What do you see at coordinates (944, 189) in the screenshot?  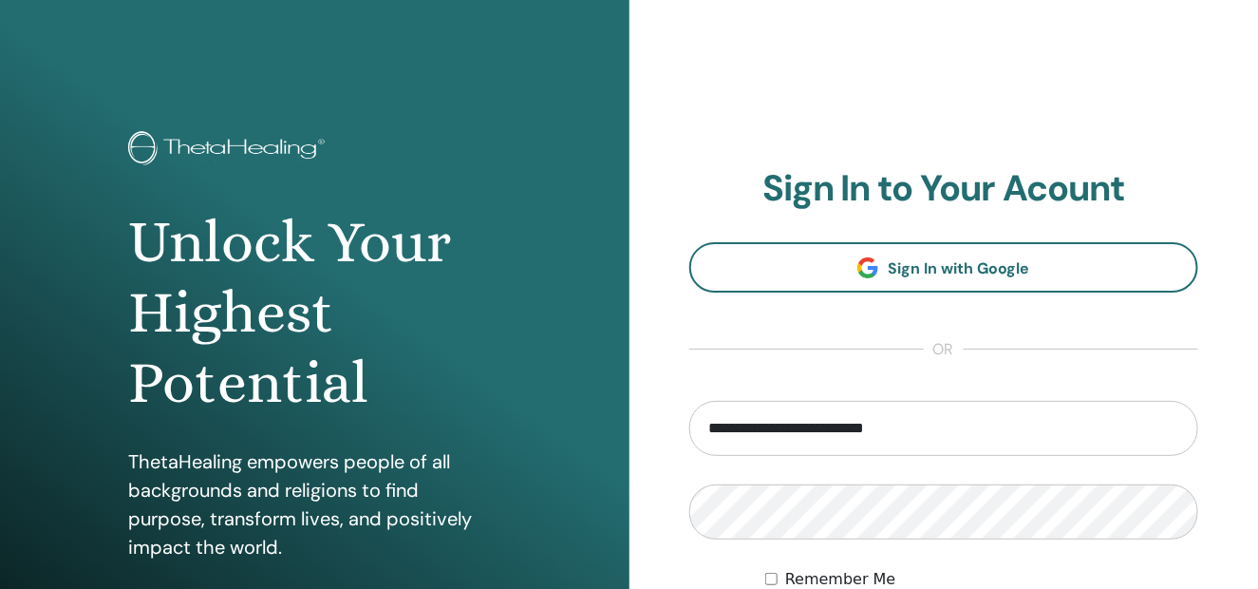 I see `h2: Sign In to Your Acount` at bounding box center [944, 189].